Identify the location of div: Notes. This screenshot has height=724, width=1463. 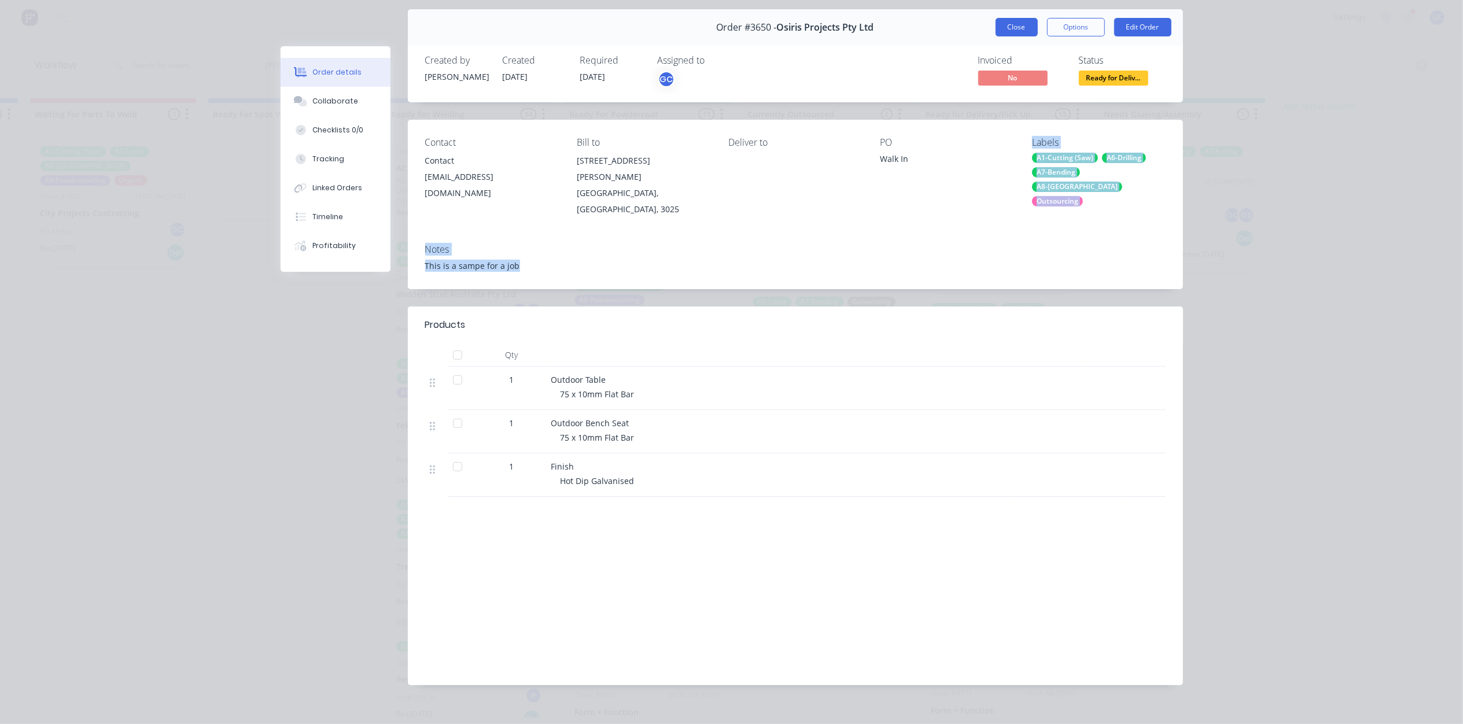
(795, 249).